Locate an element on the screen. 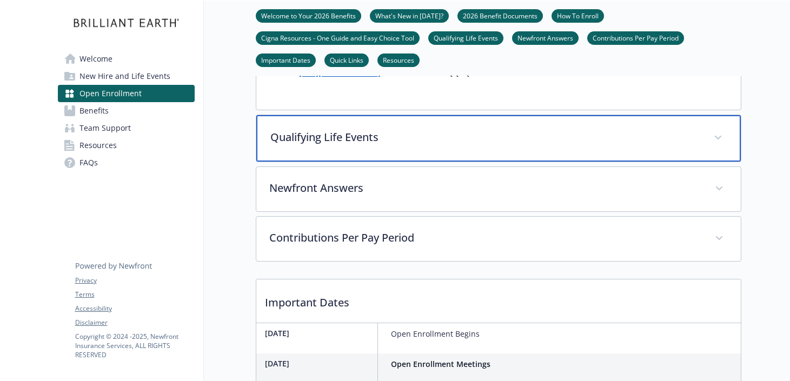  a: Contributions Per Pay Period is located at coordinates (635, 37).